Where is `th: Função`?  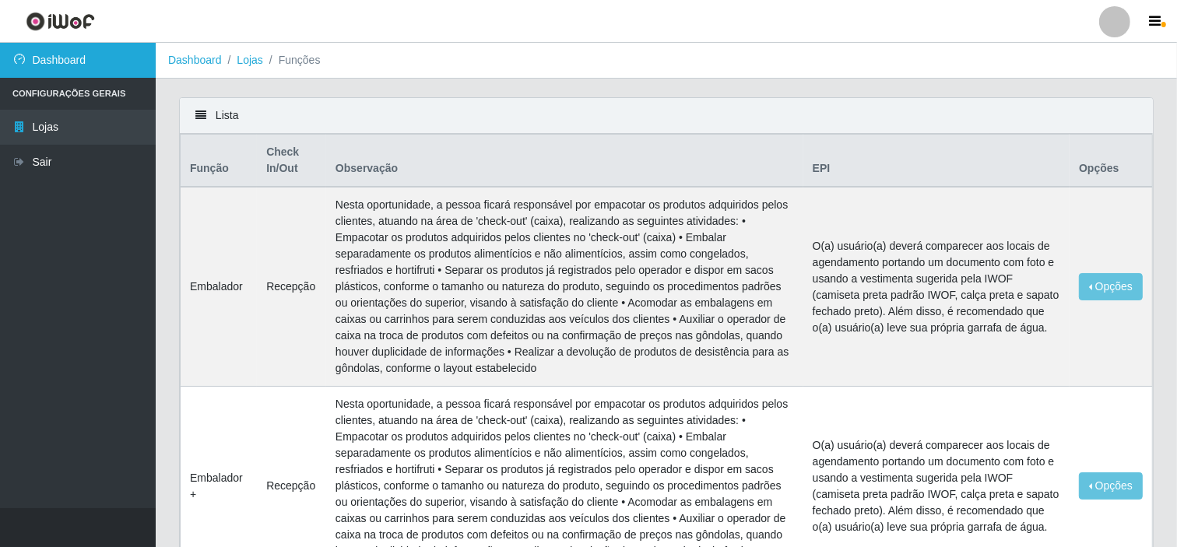 th: Função is located at coordinates (219, 161).